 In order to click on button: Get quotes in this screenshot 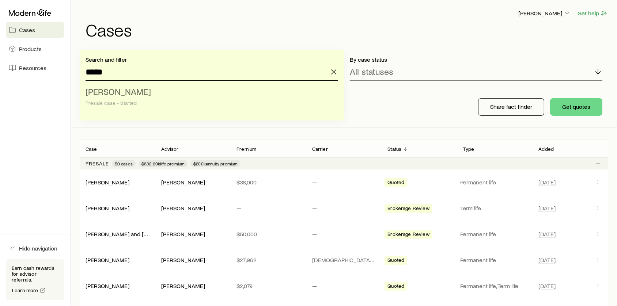, I will do `click(576, 107)`.